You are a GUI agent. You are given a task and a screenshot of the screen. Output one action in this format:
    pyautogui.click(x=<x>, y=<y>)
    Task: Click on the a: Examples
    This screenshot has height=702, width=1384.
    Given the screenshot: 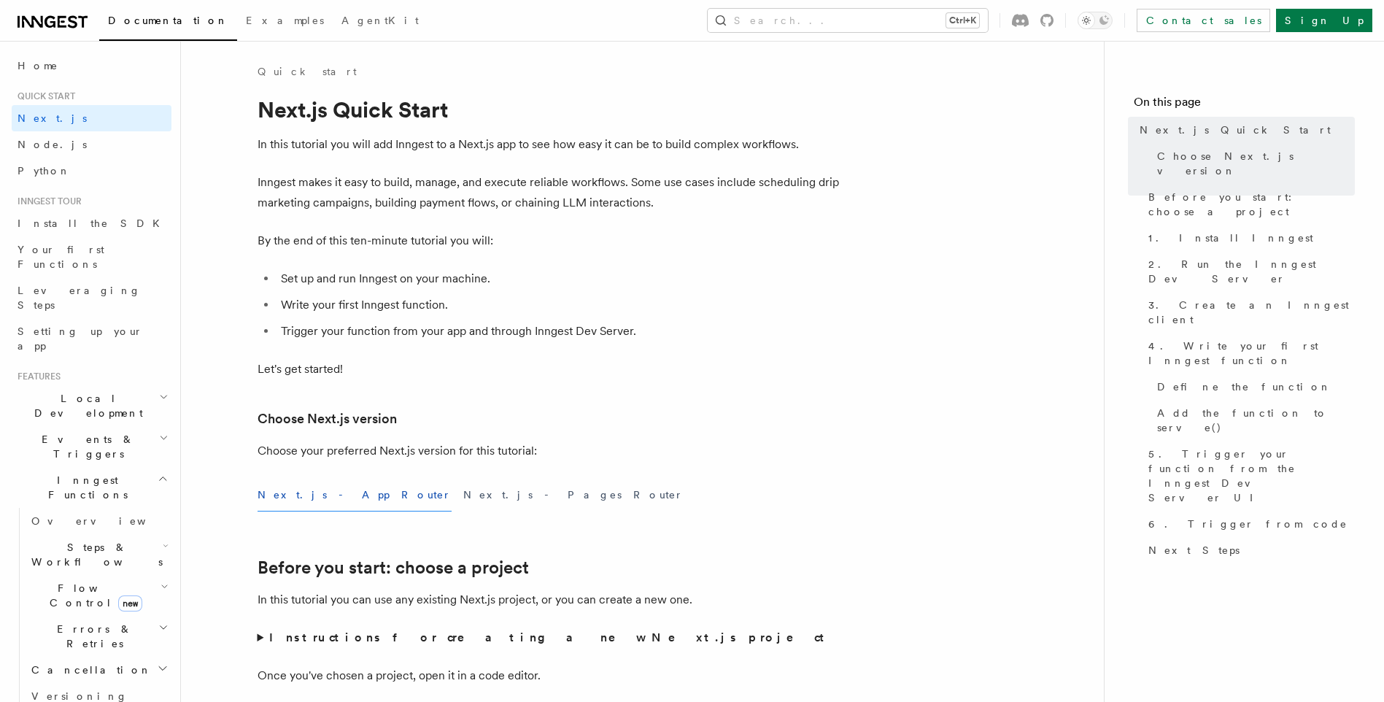 What is the action you would take?
    pyautogui.click(x=284, y=22)
    